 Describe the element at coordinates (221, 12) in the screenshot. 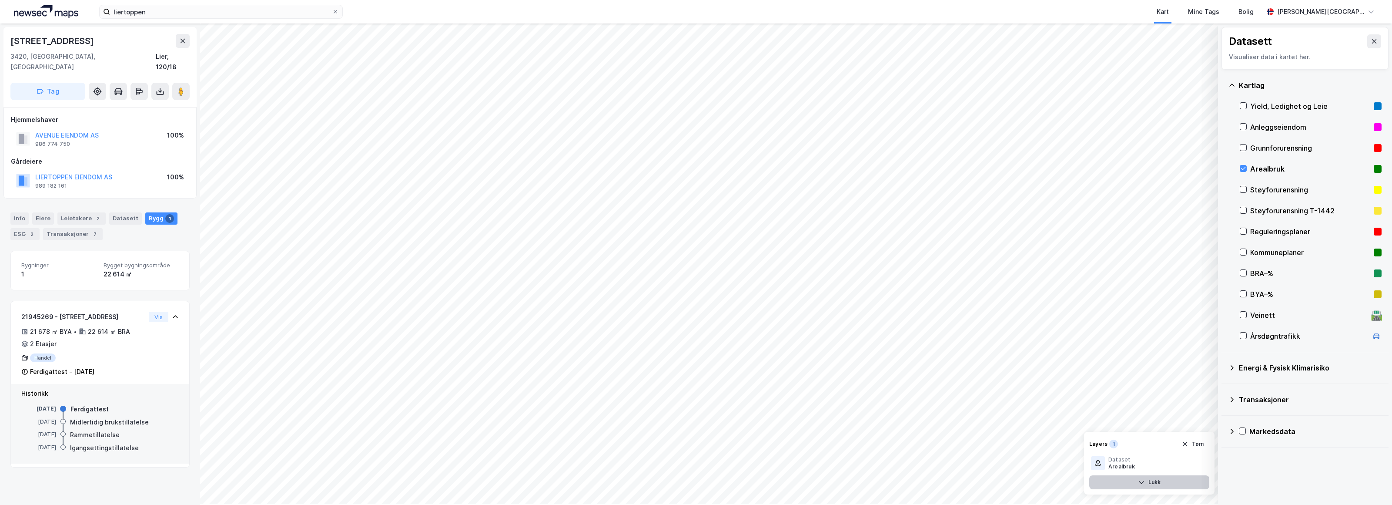

I see `input: Søk på adresse, matrikkel, gårdeiere, leietakere eller personer` at that location.